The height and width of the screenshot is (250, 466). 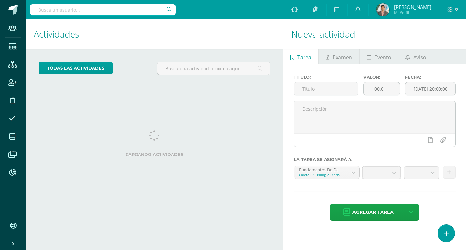 What do you see at coordinates (76, 68) in the screenshot?
I see `a: todas las Actividades` at bounding box center [76, 68].